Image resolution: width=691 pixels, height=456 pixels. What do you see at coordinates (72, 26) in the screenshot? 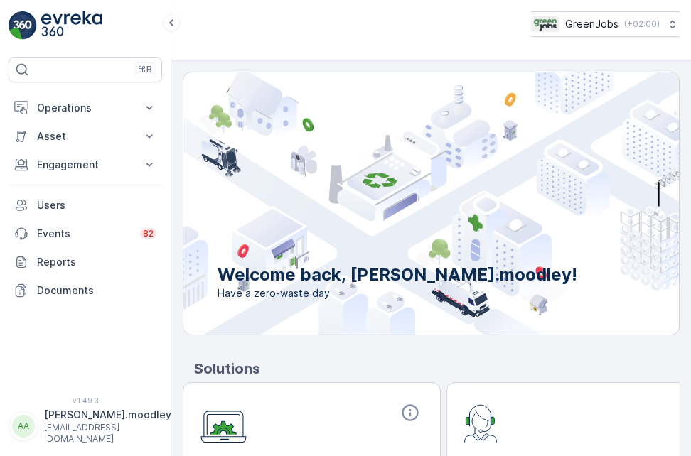
I see `img: logo_light-DOdMpM7g.png` at bounding box center [72, 26].